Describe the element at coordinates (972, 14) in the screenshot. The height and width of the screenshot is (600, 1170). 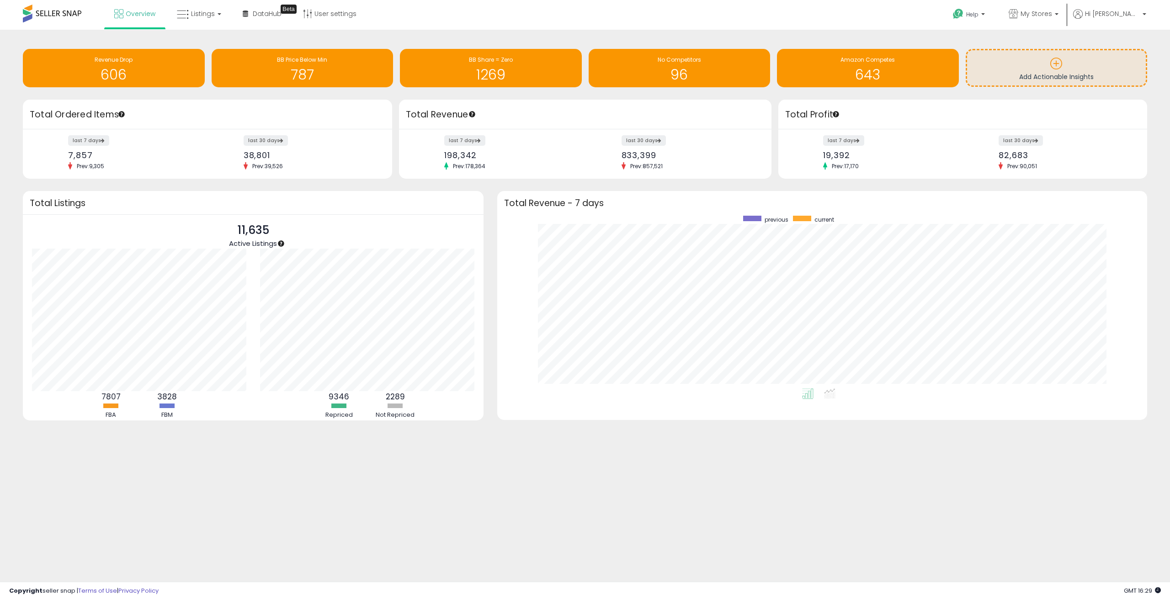
I see `span: Help` at that location.